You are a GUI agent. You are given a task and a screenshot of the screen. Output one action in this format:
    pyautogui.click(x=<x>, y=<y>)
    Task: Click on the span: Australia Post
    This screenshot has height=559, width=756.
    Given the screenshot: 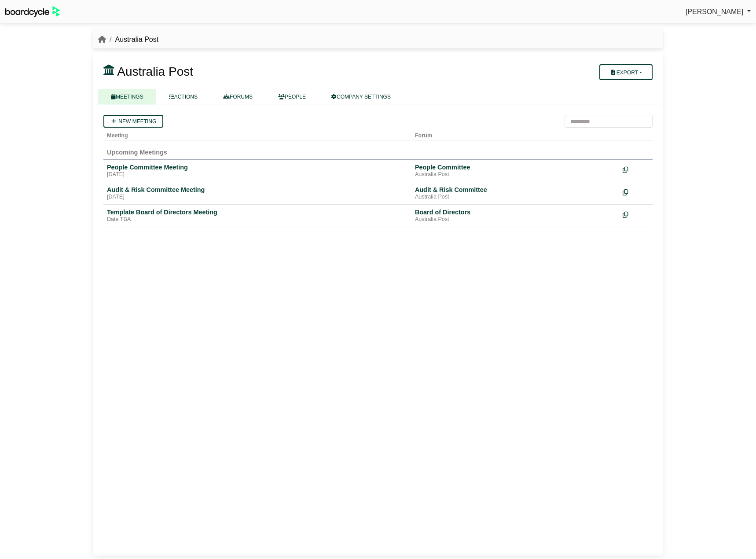 What is the action you would take?
    pyautogui.click(x=155, y=71)
    